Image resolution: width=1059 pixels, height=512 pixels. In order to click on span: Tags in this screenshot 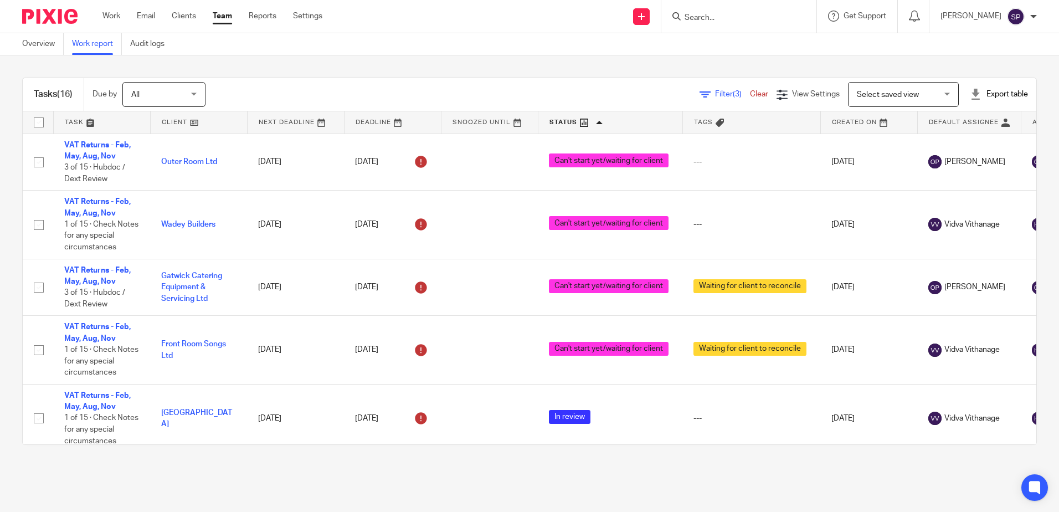, I will do `click(703, 122)`.